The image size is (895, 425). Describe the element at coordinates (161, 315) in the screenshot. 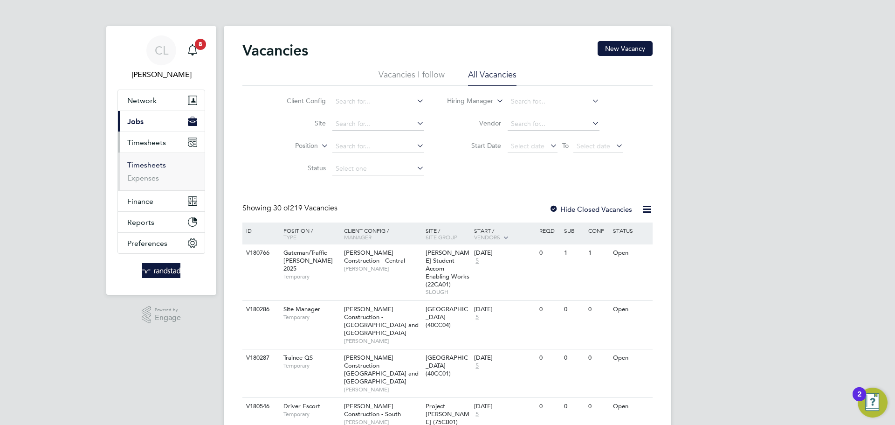

I see `a: Powered byEngage` at that location.